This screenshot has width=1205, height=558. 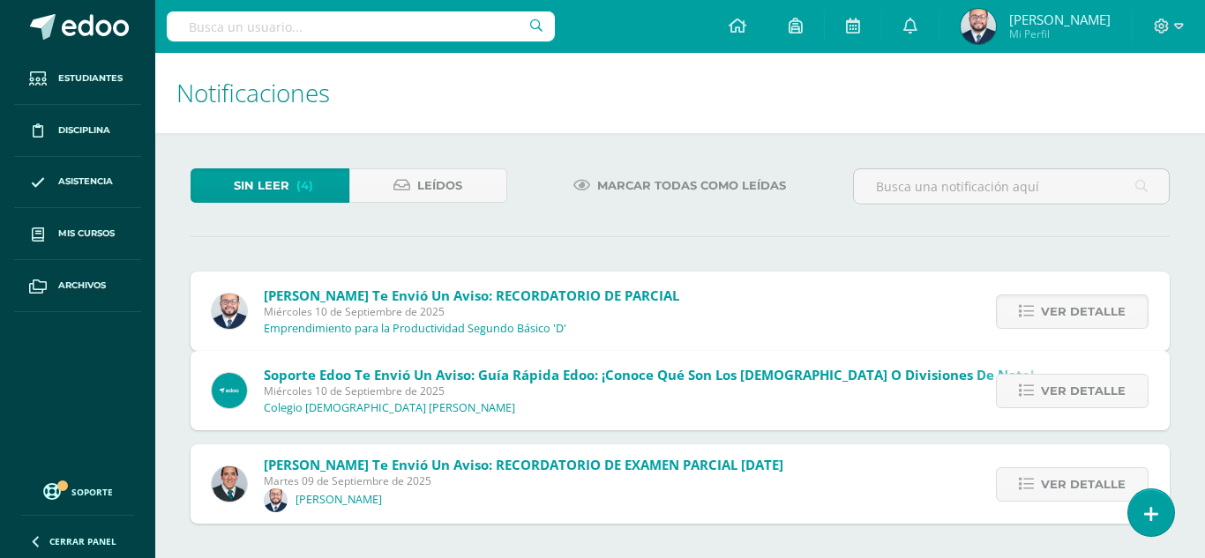 I want to click on a: Soporte, so click(x=78, y=490).